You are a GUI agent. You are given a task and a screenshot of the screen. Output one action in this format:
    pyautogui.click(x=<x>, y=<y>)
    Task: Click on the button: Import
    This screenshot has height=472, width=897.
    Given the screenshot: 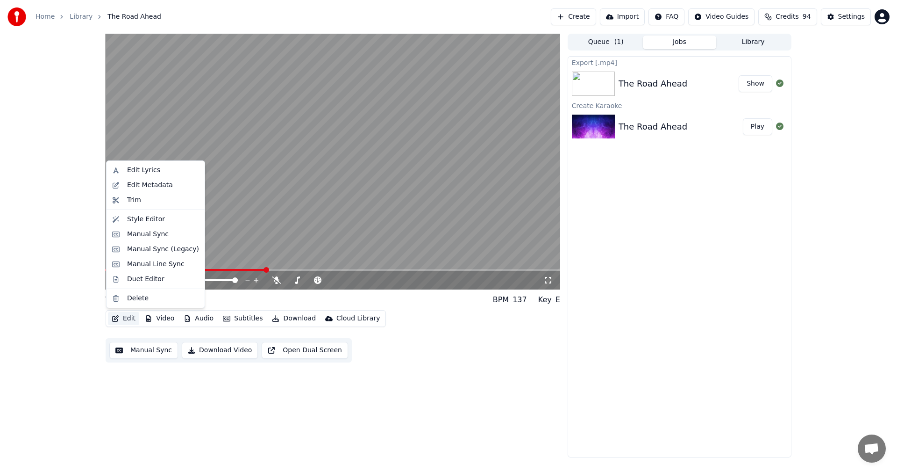 What is the action you would take?
    pyautogui.click(x=622, y=17)
    